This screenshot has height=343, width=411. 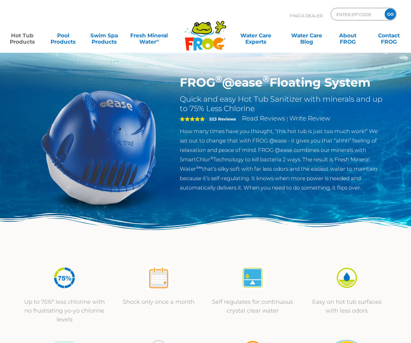 What do you see at coordinates (98, 147) in the screenshot?
I see `img: hot-tub-product-atease-system.png` at bounding box center [98, 147].